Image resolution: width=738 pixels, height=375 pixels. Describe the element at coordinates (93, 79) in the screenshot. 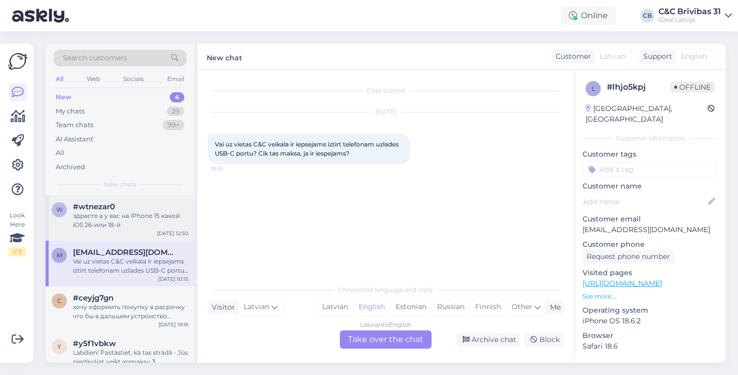

I see `div: Web` at that location.